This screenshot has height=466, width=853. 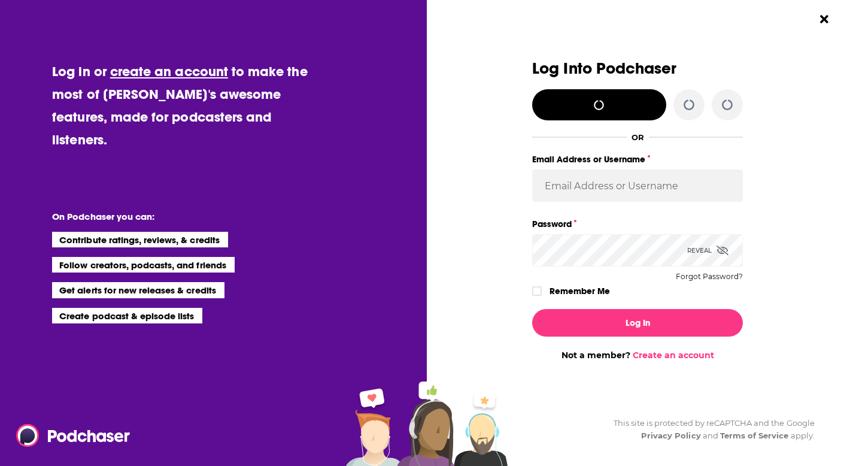 I want to click on button: Forgot Password?, so click(x=709, y=277).